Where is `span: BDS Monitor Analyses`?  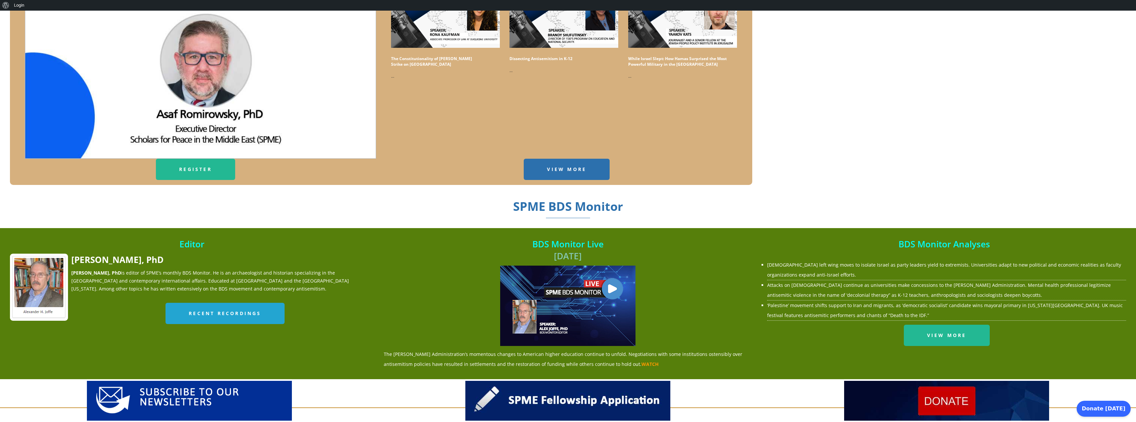
span: BDS Monitor Analyses is located at coordinates (945, 244).